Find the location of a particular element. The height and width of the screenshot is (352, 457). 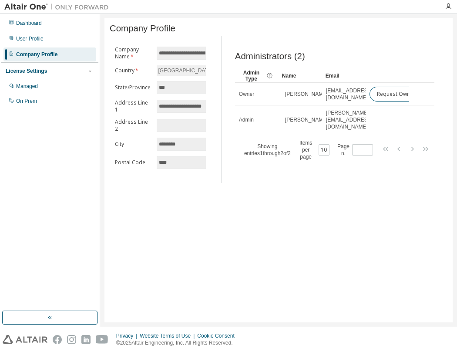

img: instagram.svg is located at coordinates (71, 339).